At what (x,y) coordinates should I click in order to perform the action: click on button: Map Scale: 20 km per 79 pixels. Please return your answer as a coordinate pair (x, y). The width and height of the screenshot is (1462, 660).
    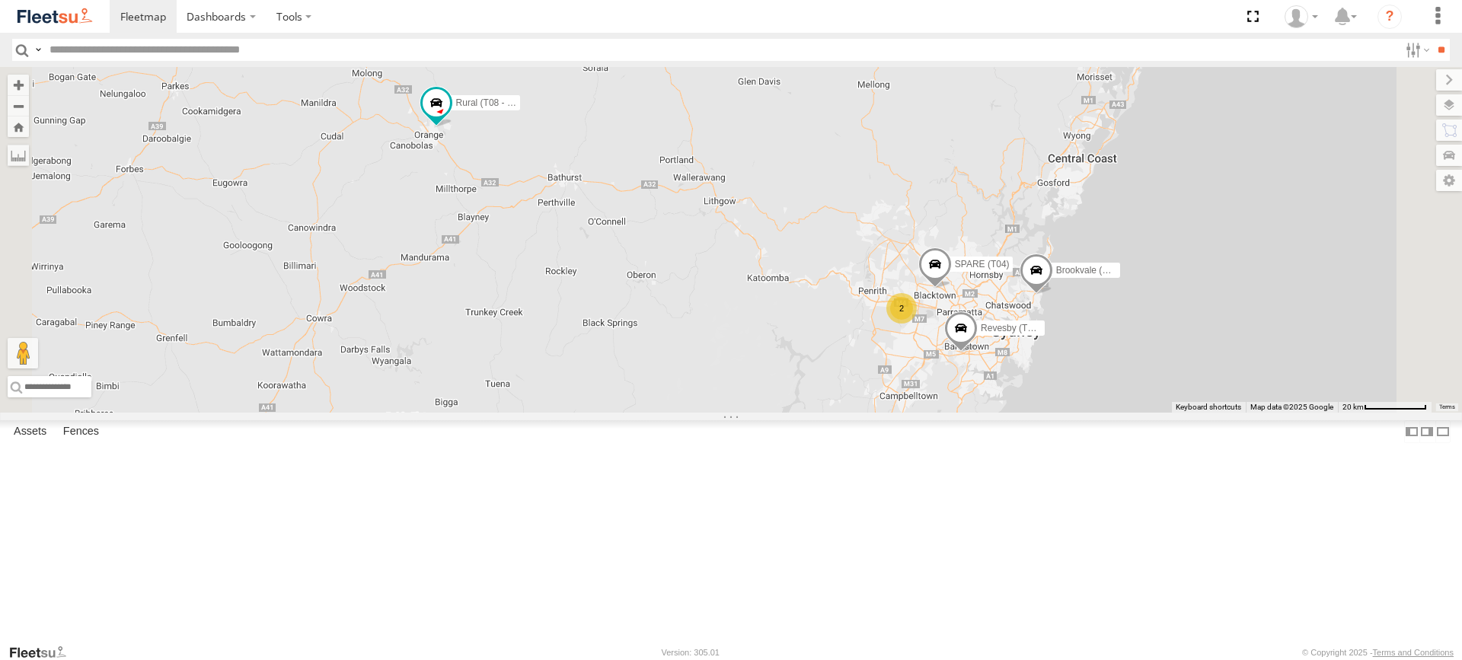
    Looking at the image, I should click on (1385, 408).